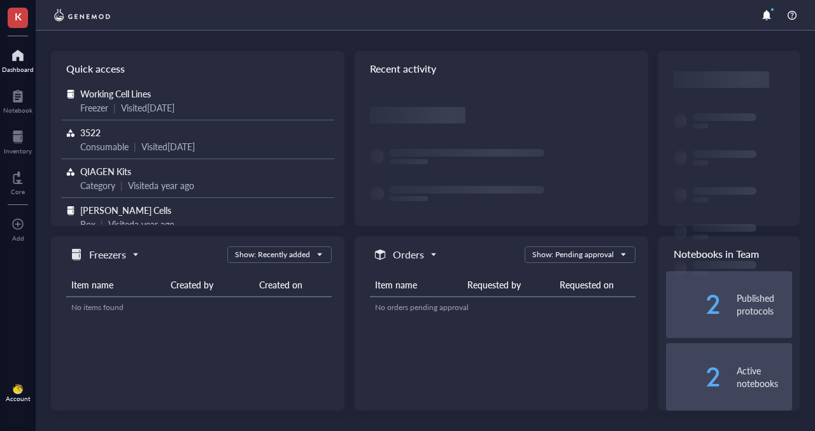 The image size is (815, 431). I want to click on img: da48f3c6-a43e-4a2d-aade-5eac0d93827f.jpeg, so click(18, 389).